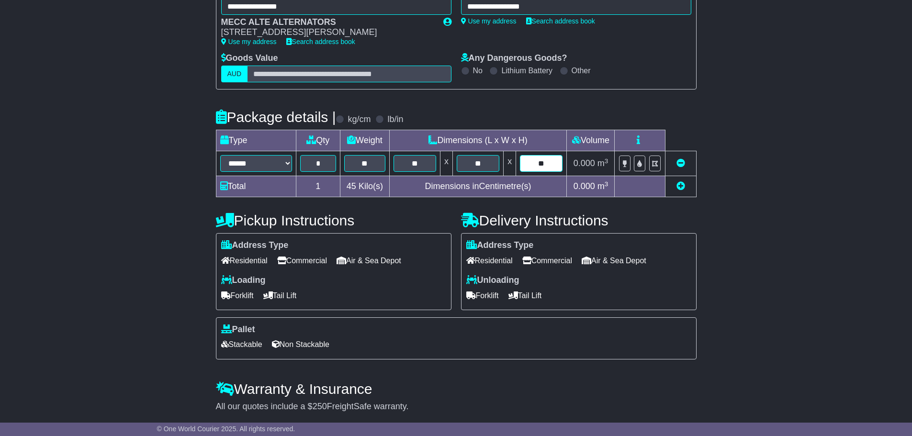  What do you see at coordinates (238, 330) in the screenshot?
I see `label: Pallet` at bounding box center [238, 330].